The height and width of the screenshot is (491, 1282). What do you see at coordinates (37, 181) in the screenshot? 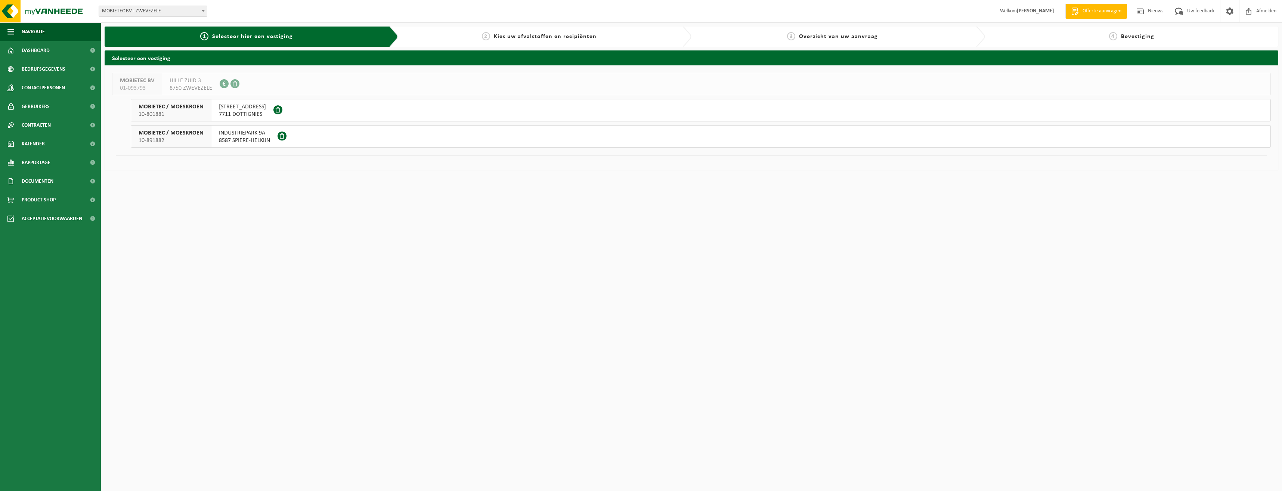
I see `span: Documenten` at bounding box center [37, 181].